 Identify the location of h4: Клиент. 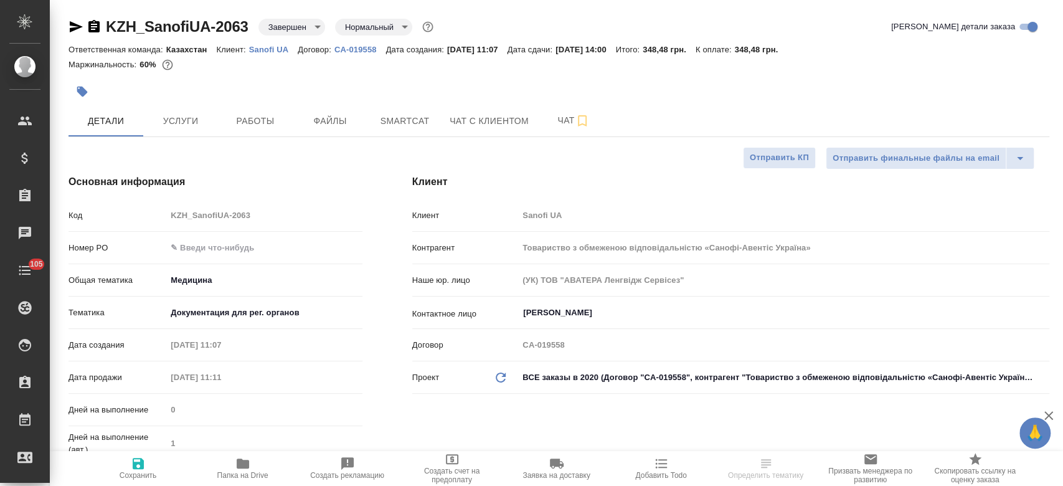
(731, 182).